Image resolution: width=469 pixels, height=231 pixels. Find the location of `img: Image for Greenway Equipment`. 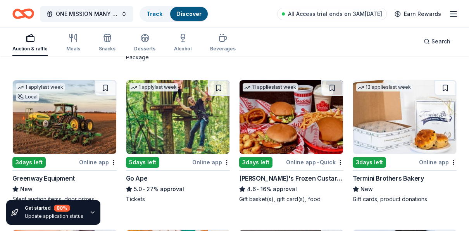

img: Image for Greenway Equipment is located at coordinates (64, 117).